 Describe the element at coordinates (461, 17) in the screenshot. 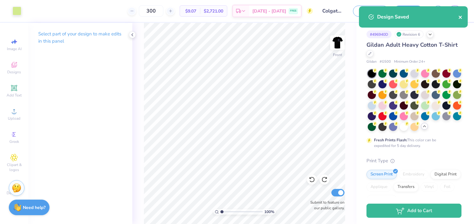

I see `button: close` at that location.